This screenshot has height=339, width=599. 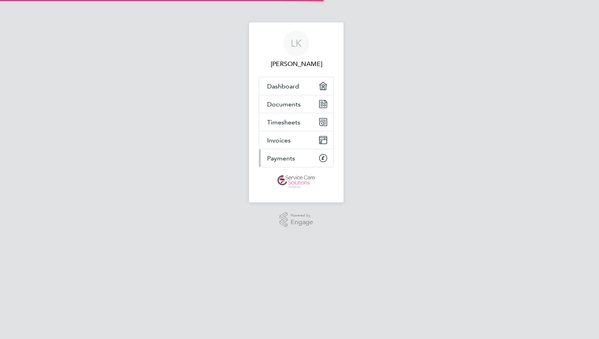 I want to click on img: servicecare-logo-retina.png, so click(x=296, y=182).